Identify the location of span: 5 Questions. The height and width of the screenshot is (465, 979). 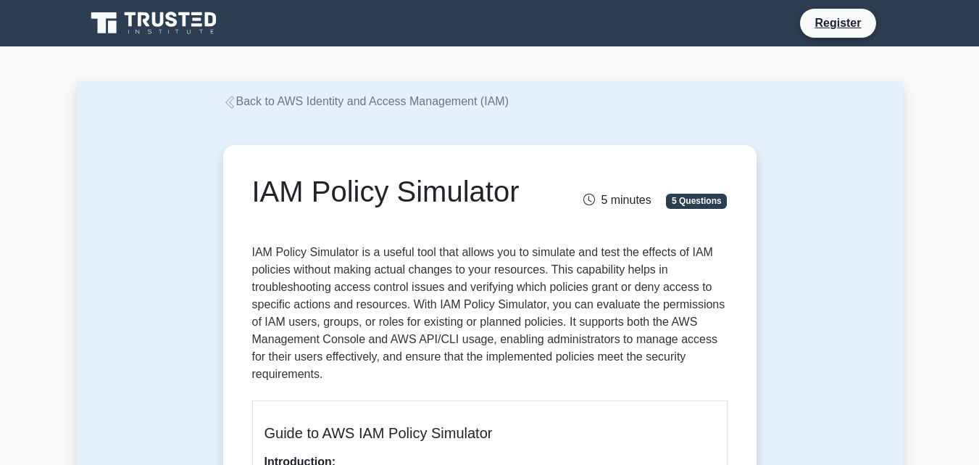
(697, 201).